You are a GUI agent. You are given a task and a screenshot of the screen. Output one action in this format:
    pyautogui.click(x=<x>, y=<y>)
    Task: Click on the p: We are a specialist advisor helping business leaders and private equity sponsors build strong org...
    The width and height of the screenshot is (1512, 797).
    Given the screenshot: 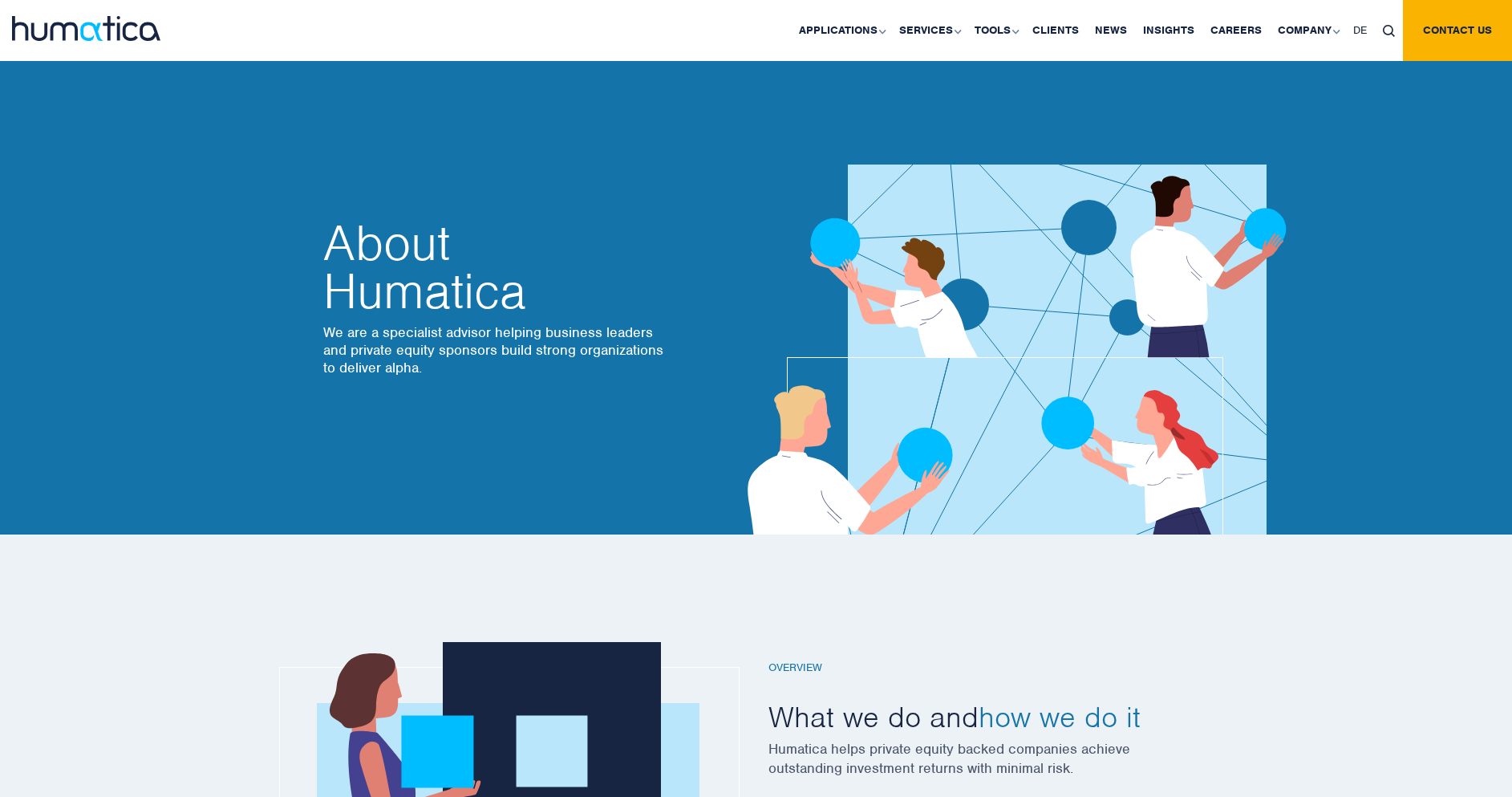 What is the action you would take?
    pyautogui.click(x=495, y=350)
    